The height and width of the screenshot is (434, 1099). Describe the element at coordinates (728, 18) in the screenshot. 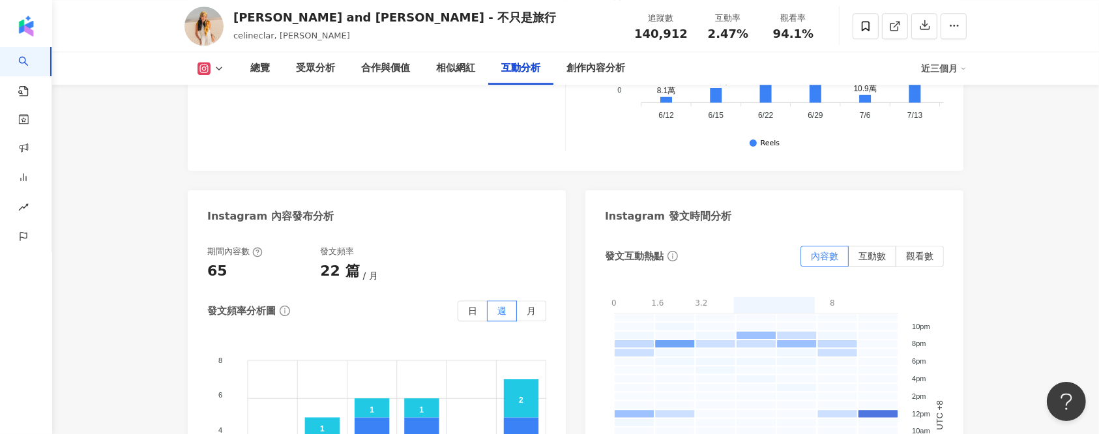

I see `div: 互動率` at that location.